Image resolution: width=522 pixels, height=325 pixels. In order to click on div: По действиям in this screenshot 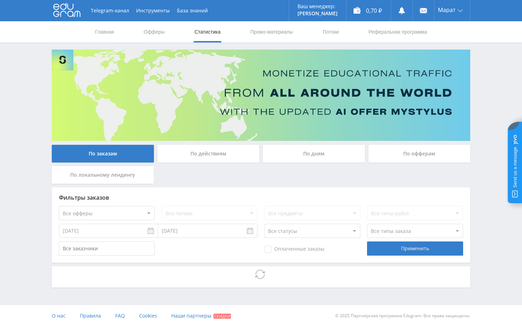, I will do `click(208, 154)`.